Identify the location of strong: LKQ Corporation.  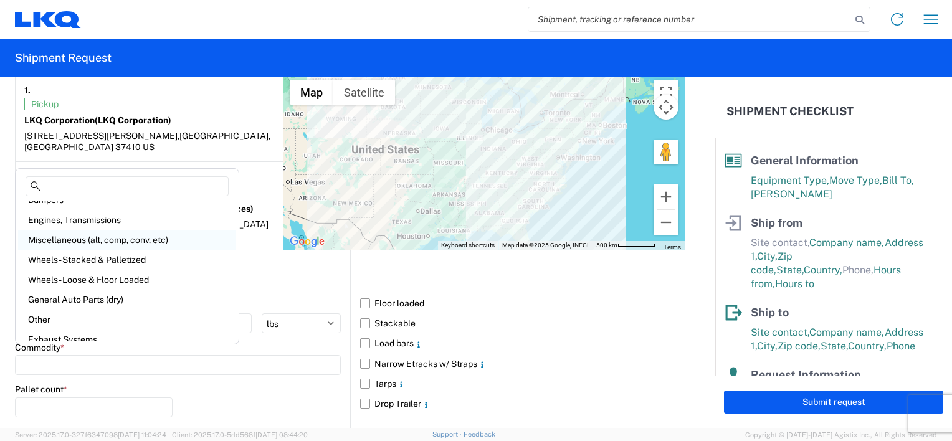
(98, 120).